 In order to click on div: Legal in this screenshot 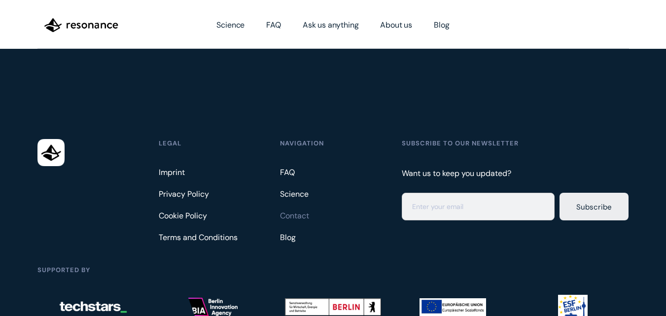, I will do `click(170, 143)`.